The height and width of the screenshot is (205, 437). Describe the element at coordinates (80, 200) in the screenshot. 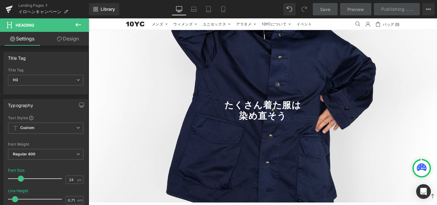

I see `span: em` at that location.